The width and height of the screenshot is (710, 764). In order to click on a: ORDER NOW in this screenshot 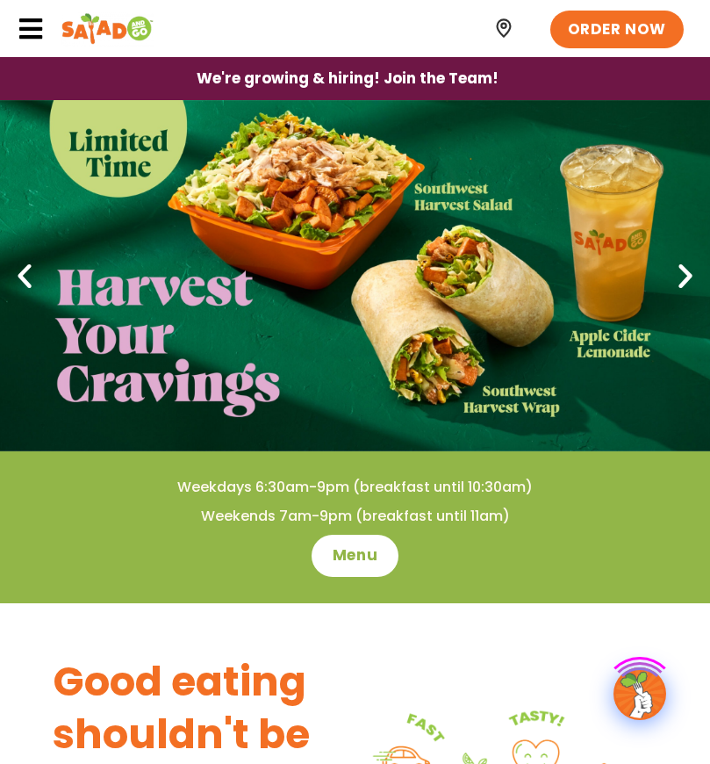, I will do `click(617, 30)`.